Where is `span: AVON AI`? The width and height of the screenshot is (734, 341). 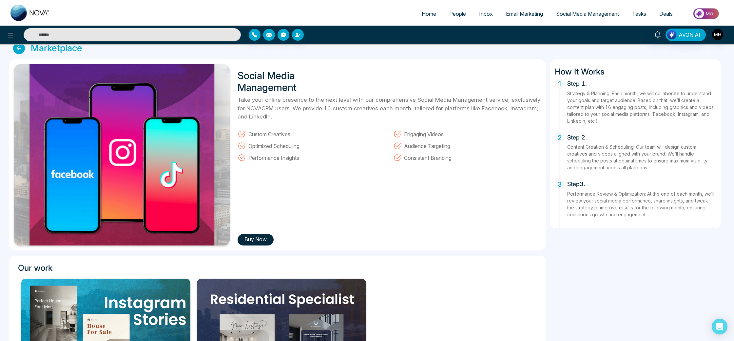
span: AVON AI is located at coordinates (690, 35).